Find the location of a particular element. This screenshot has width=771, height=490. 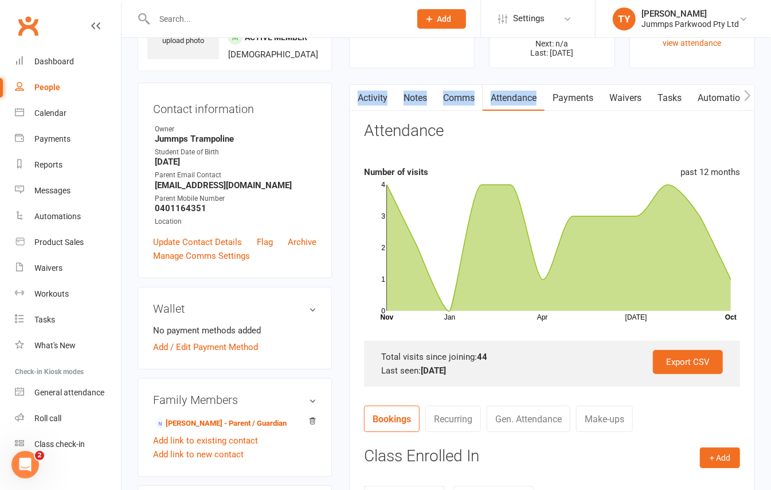

a: Roll call is located at coordinates (68, 418).